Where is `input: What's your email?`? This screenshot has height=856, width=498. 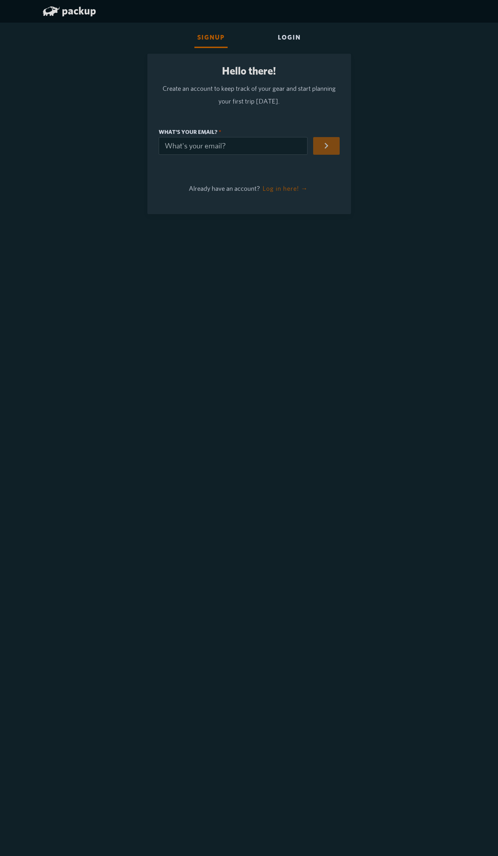 input: What's your email? is located at coordinates (233, 146).